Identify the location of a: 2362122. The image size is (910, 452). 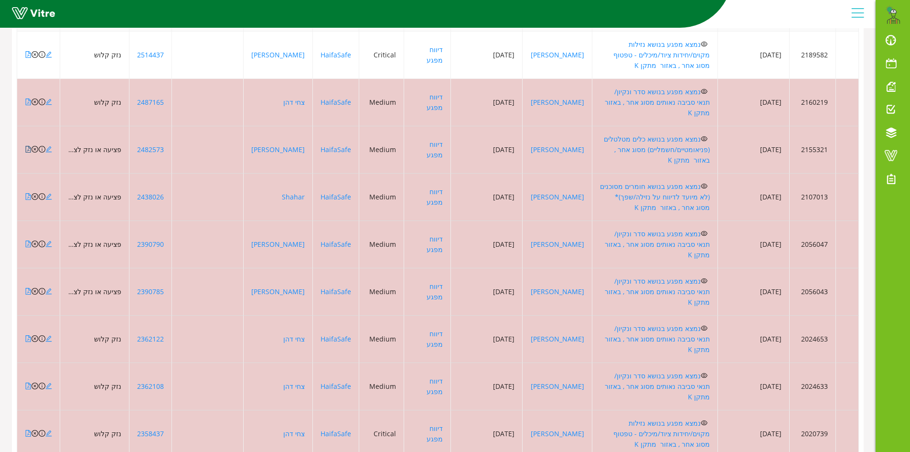
(151, 338).